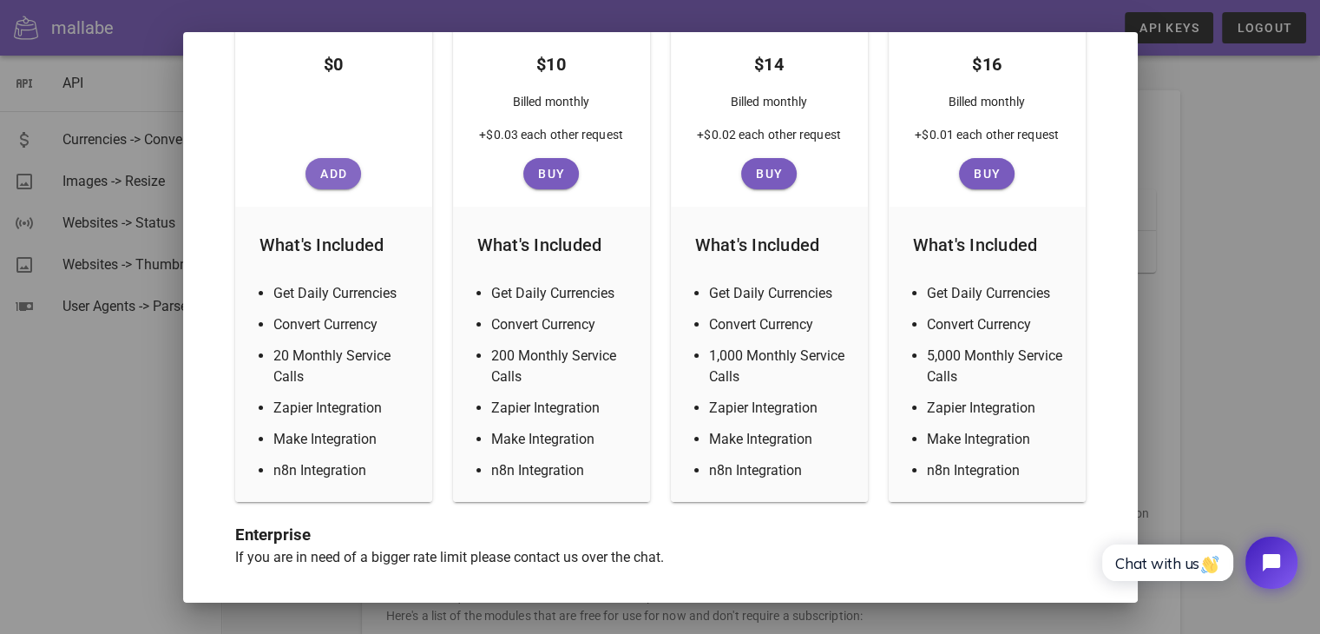 The width and height of the screenshot is (1320, 634). Describe the element at coordinates (344, 366) in the screenshot. I see `li: 20 Monthly Service Calls` at that location.